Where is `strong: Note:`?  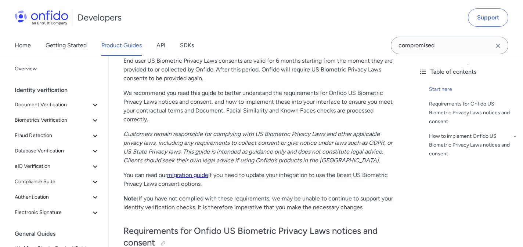 strong: Note: is located at coordinates (131, 199).